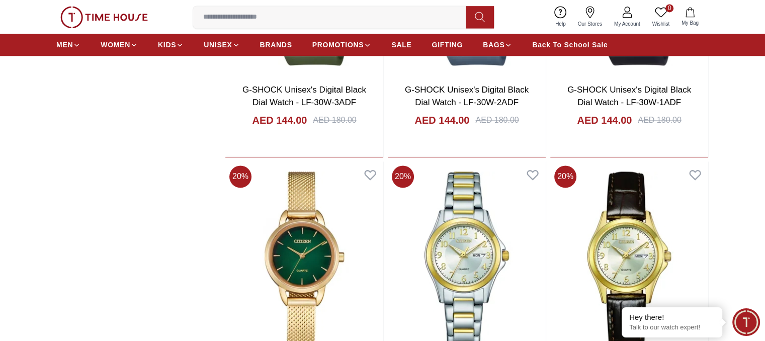 Image resolution: width=765 pixels, height=341 pixels. I want to click on div: Chat Widget, so click(746, 322).